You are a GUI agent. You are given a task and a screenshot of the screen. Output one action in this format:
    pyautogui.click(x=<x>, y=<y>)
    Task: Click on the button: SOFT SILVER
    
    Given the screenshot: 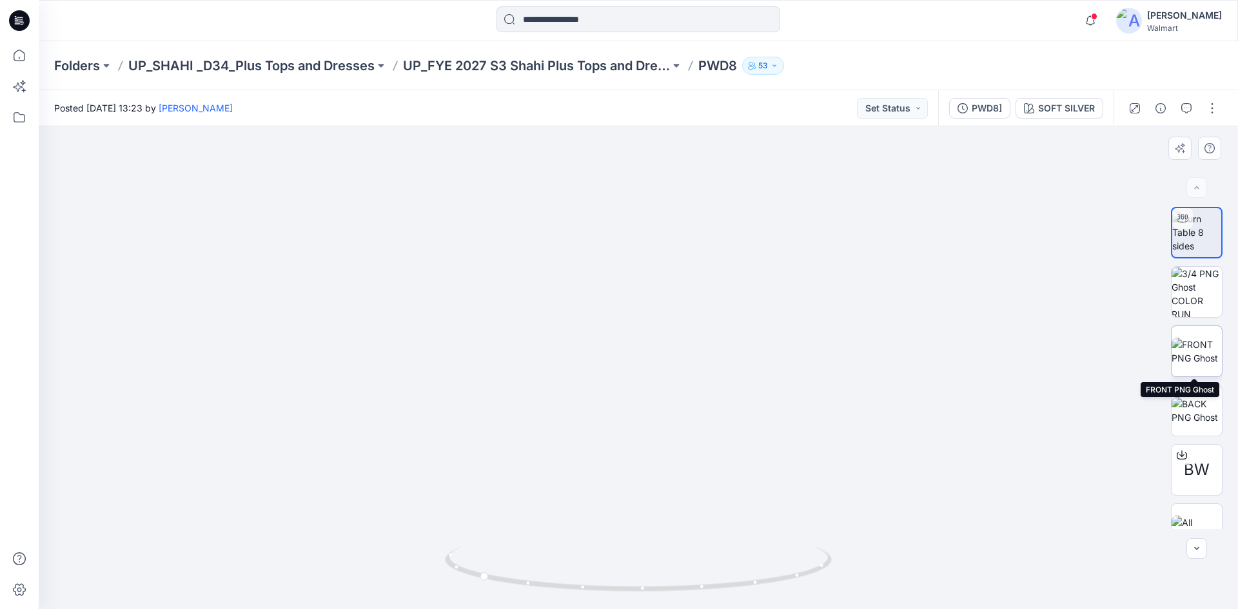 What is the action you would take?
    pyautogui.click(x=1060, y=108)
    